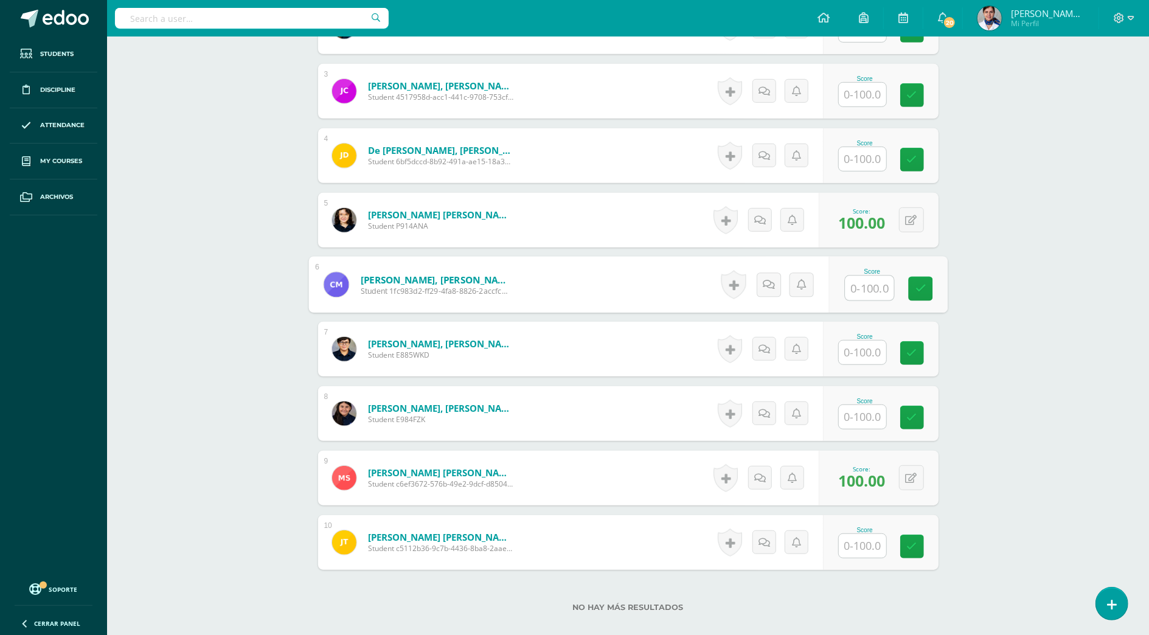  I want to click on span: Archivos, so click(57, 197).